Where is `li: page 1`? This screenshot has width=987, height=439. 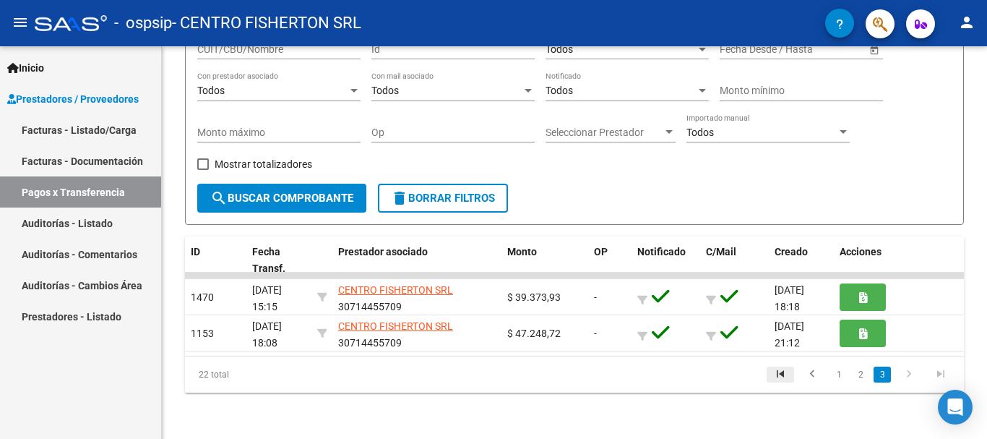 li: page 1 is located at coordinates (839, 374).